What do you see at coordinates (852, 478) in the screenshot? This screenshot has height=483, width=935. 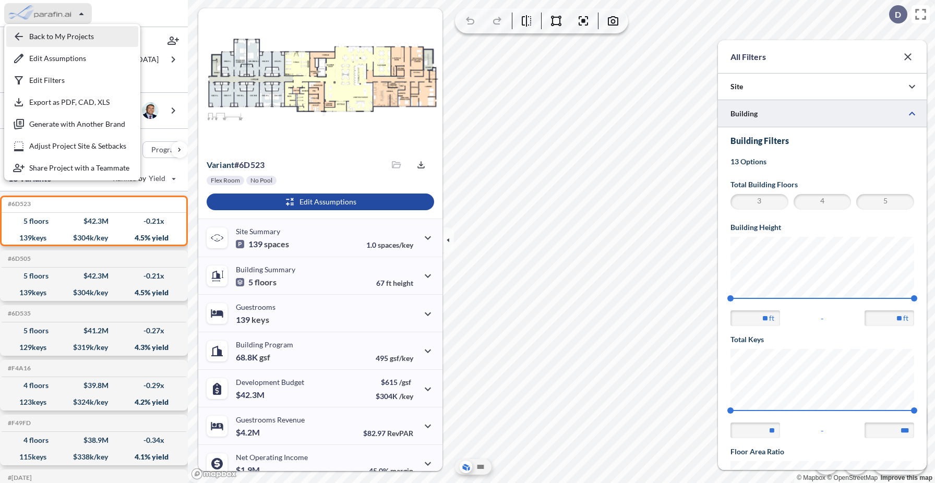 I see `a: OpenStreetMap` at bounding box center [852, 478].